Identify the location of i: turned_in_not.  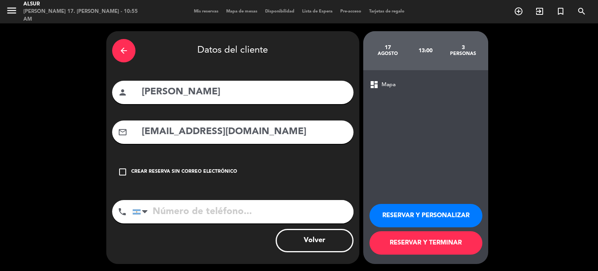
(561, 11).